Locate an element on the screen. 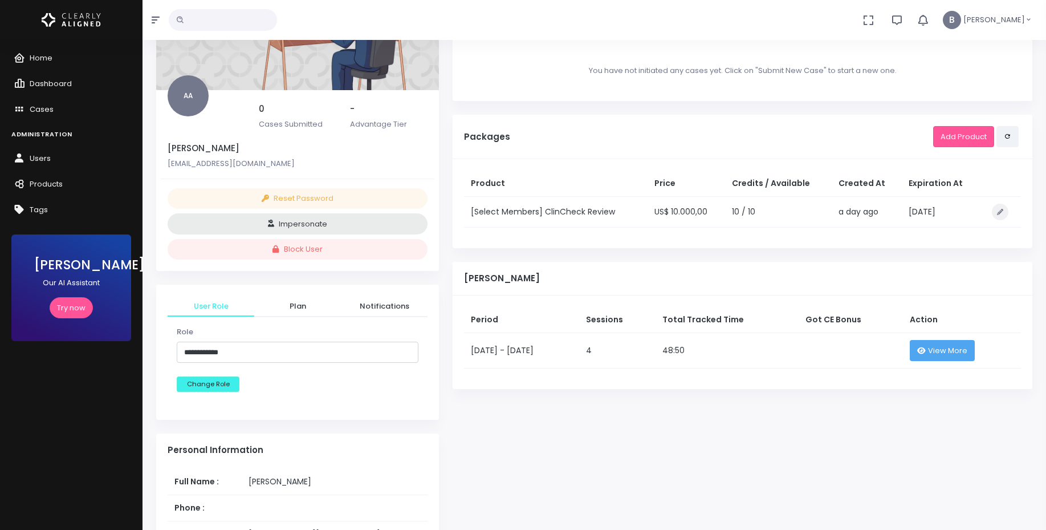  span: Cases is located at coordinates (42, 109).